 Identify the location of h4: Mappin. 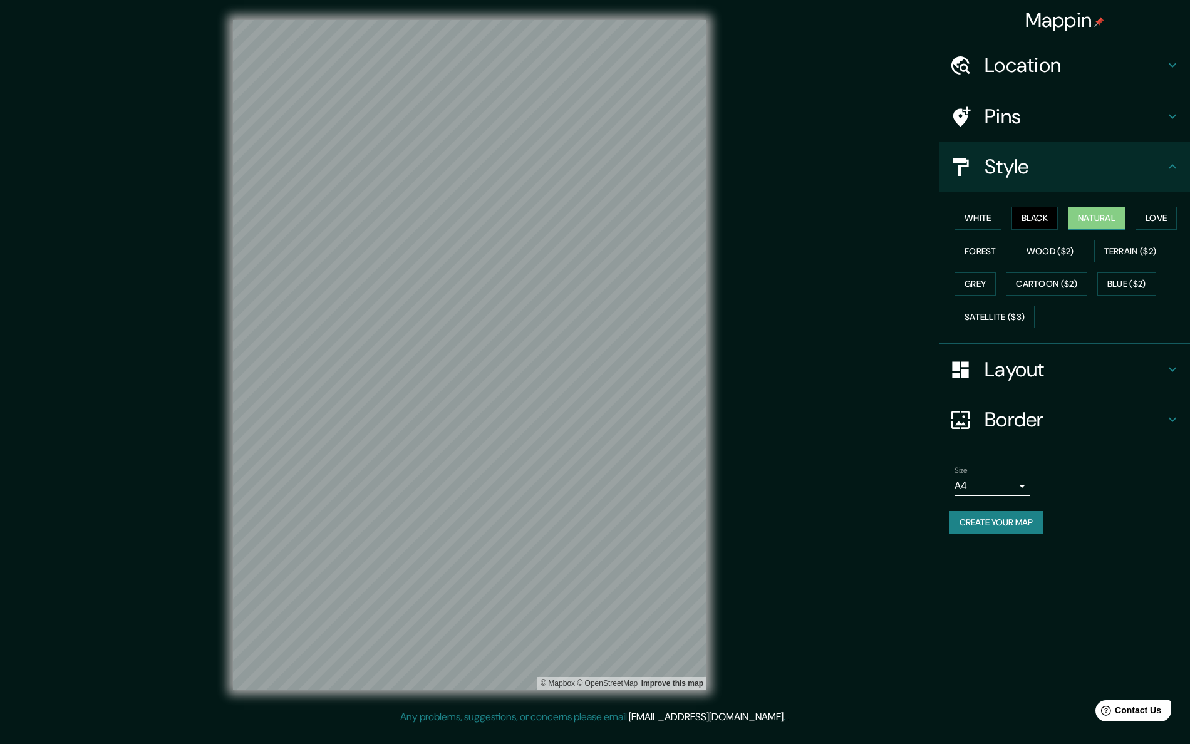
(1065, 20).